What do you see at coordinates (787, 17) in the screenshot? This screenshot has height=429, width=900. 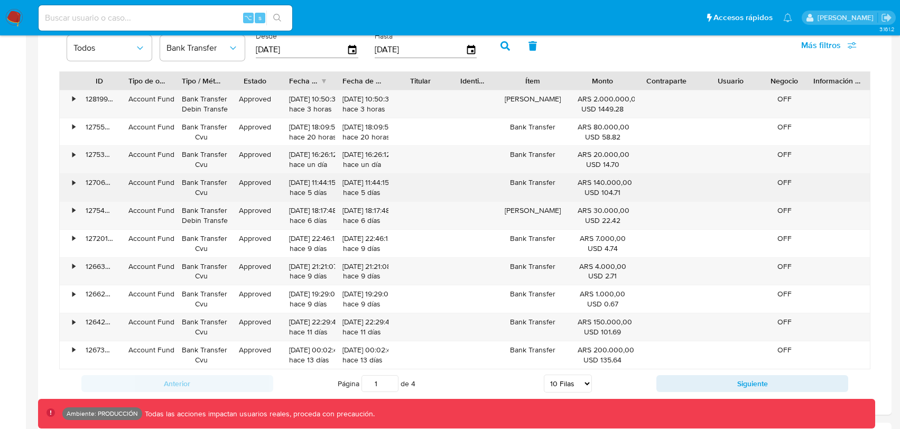 I see `a: Notificaciones` at bounding box center [787, 17].